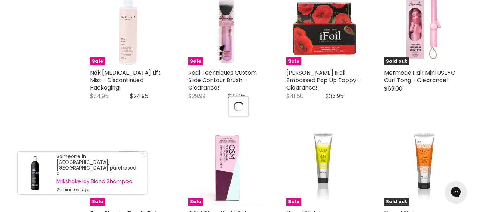 The height and width of the screenshot is (212, 477). What do you see at coordinates (98, 181) in the screenshot?
I see `a: Milkshake Icy Blond Shampoo` at bounding box center [98, 181].